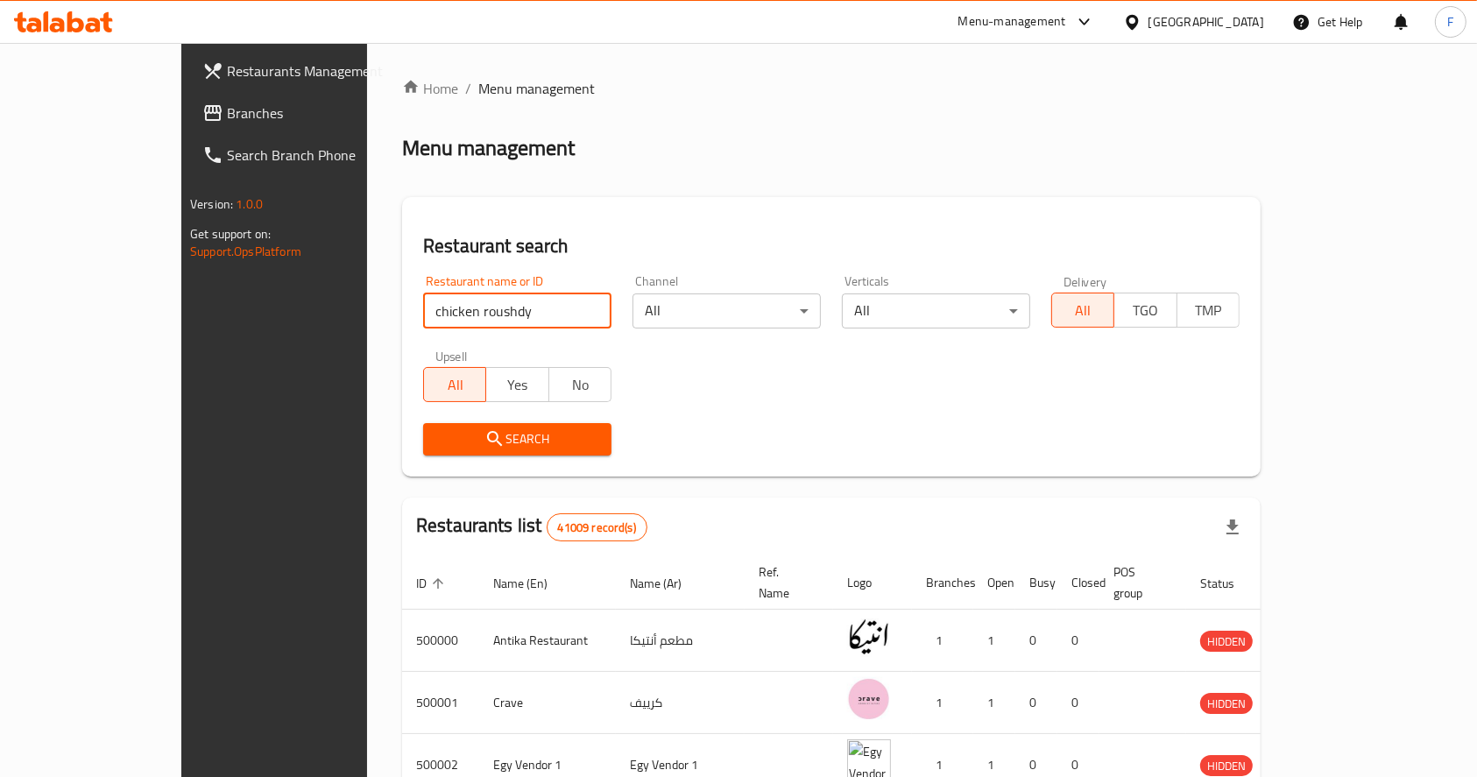 This screenshot has height=777, width=1477. Describe the element at coordinates (1450, 22) in the screenshot. I see `span: F` at that location.